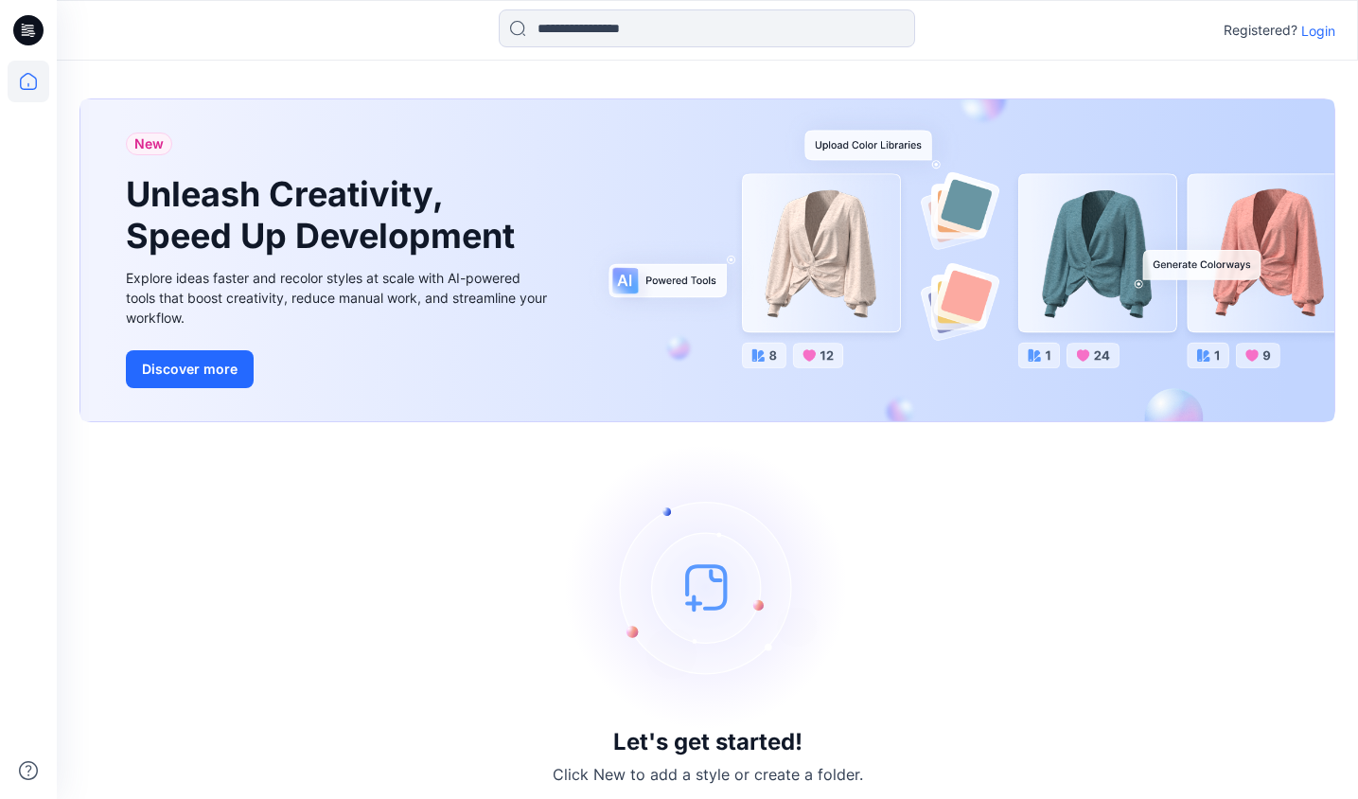 This screenshot has width=1358, height=799. I want to click on h3: Let's get started!, so click(708, 742).